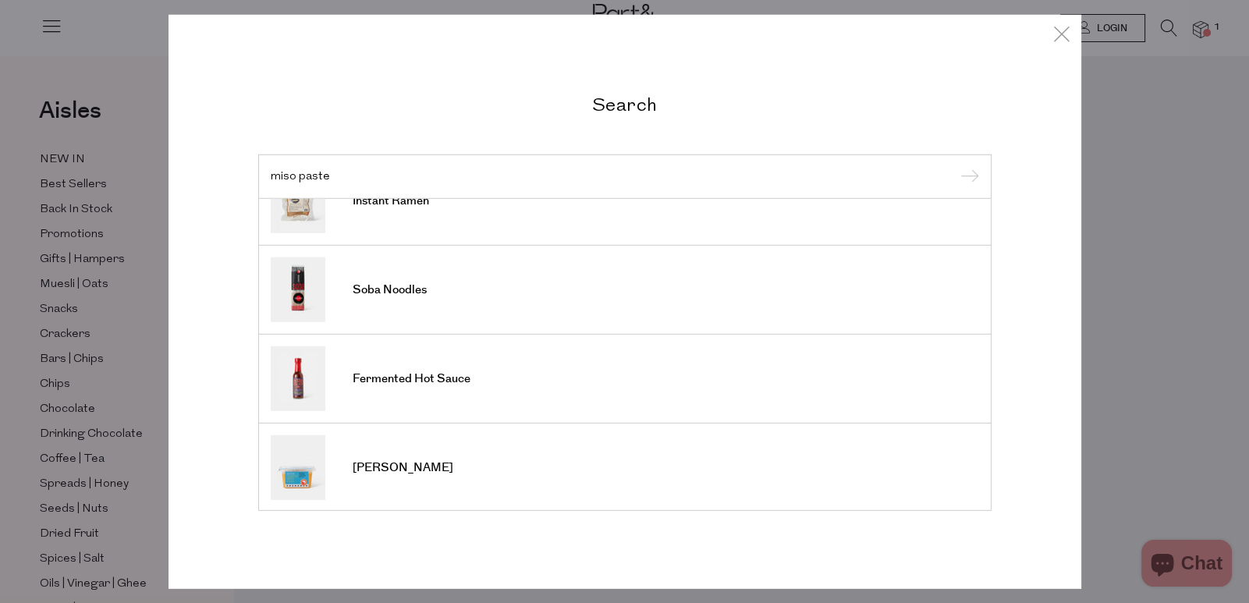  What do you see at coordinates (391, 201) in the screenshot?
I see `span: Instant Ramen` at bounding box center [391, 201].